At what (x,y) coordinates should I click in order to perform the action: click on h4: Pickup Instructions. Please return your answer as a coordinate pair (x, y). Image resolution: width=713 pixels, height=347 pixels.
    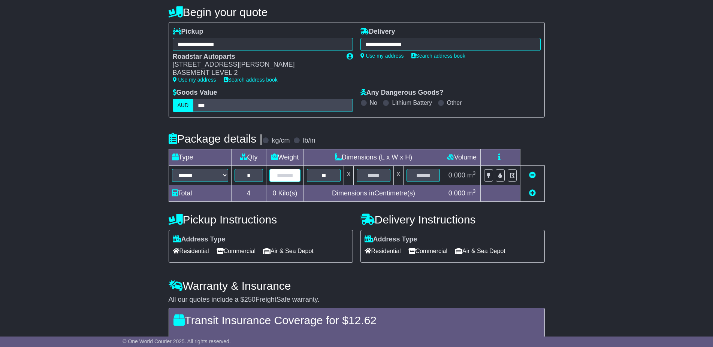
    Looking at the image, I should click on (261, 219).